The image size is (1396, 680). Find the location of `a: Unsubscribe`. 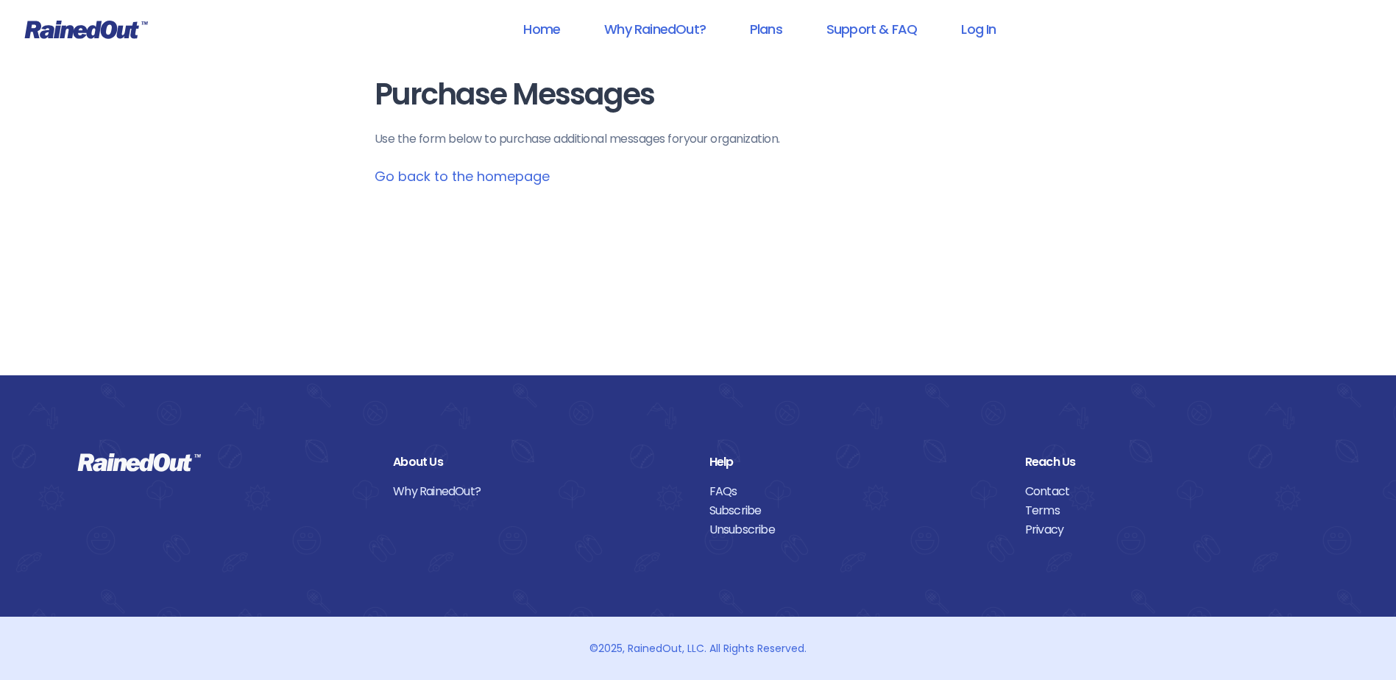

a: Unsubscribe is located at coordinates (856, 530).